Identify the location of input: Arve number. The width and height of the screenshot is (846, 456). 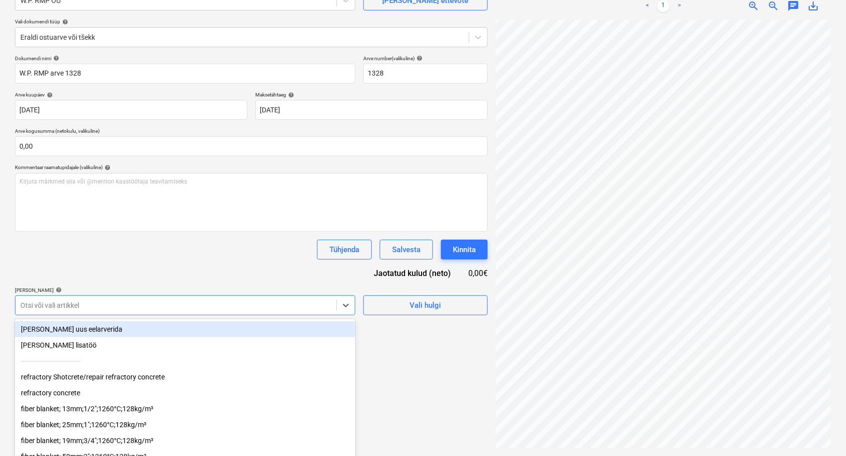
(425, 74).